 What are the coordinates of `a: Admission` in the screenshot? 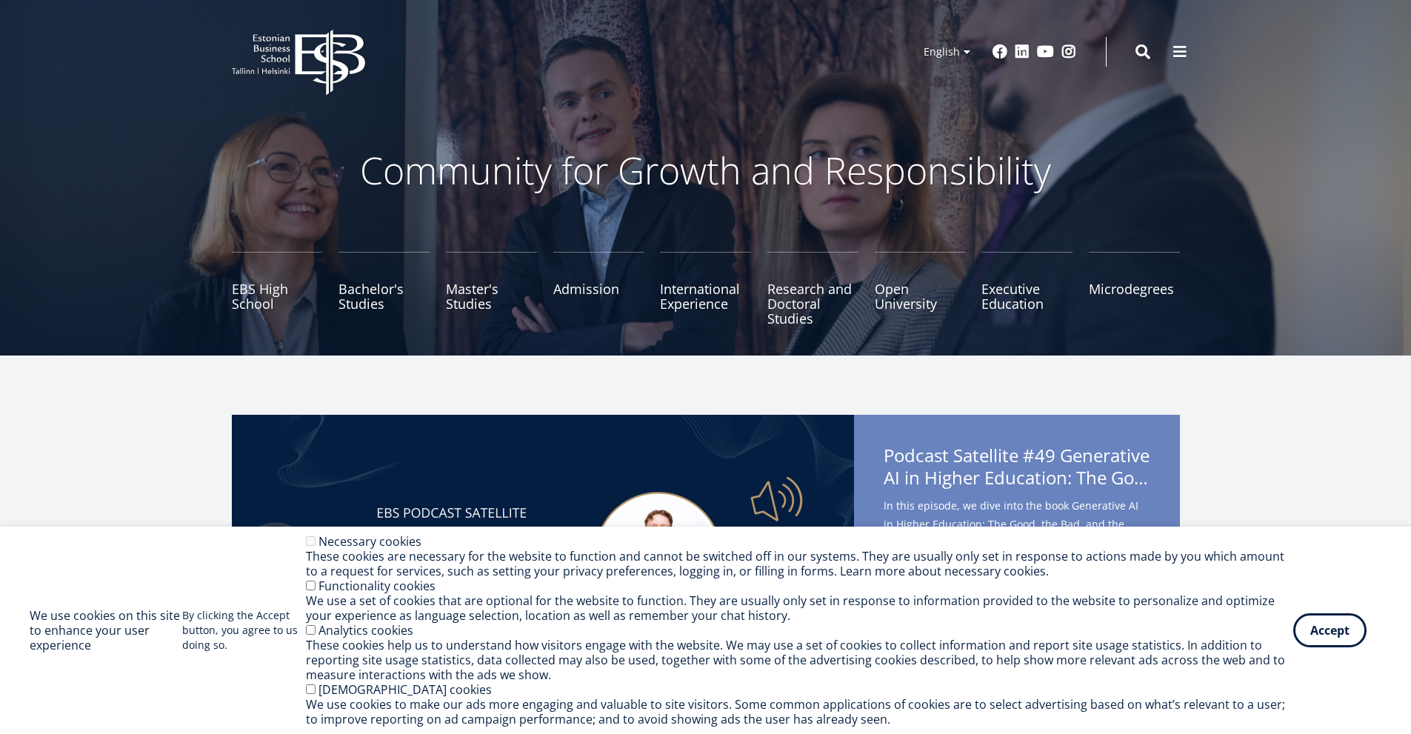 It's located at (599, 289).